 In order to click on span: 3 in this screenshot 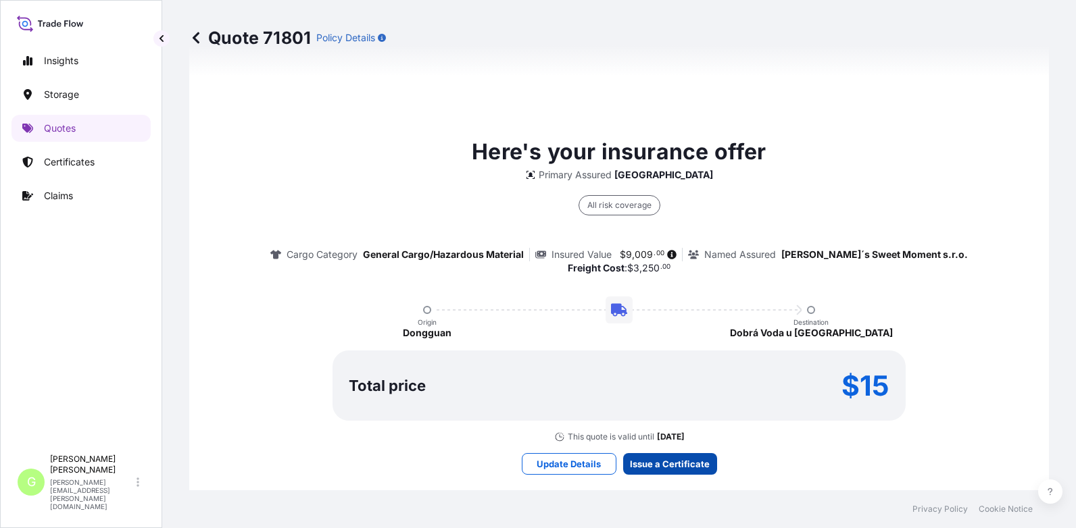, I will do `click(636, 268)`.